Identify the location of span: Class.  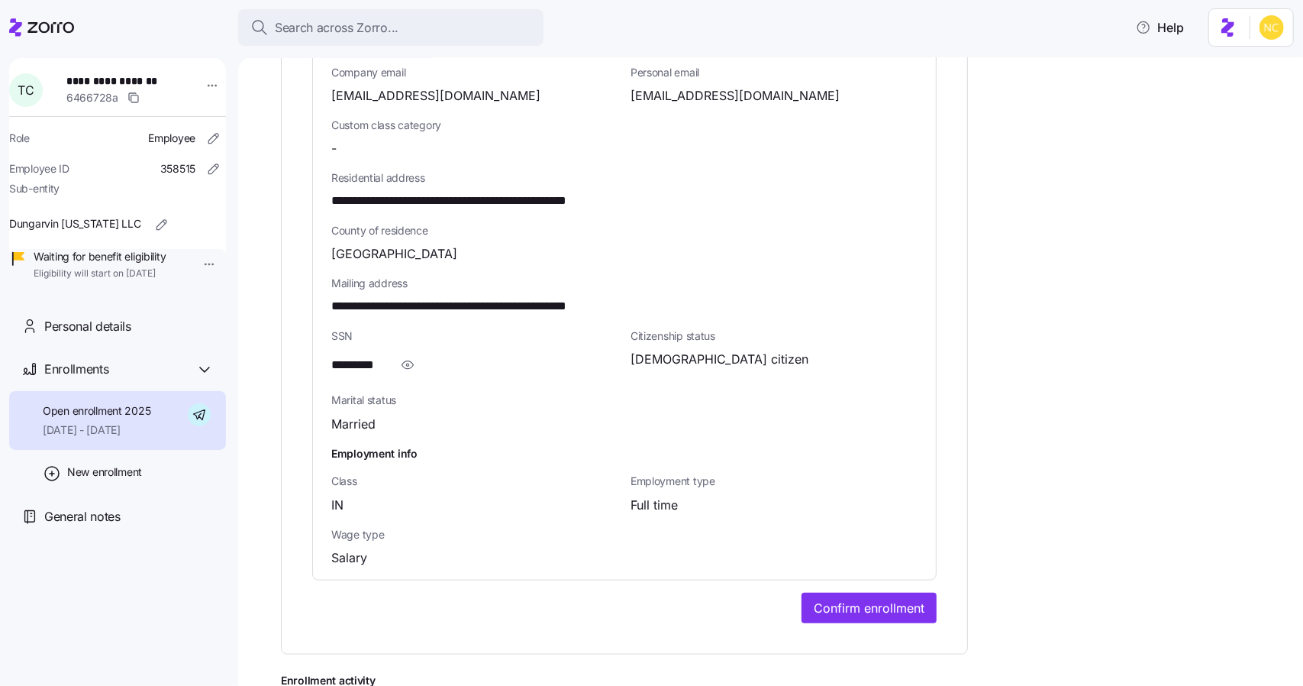
(475, 481).